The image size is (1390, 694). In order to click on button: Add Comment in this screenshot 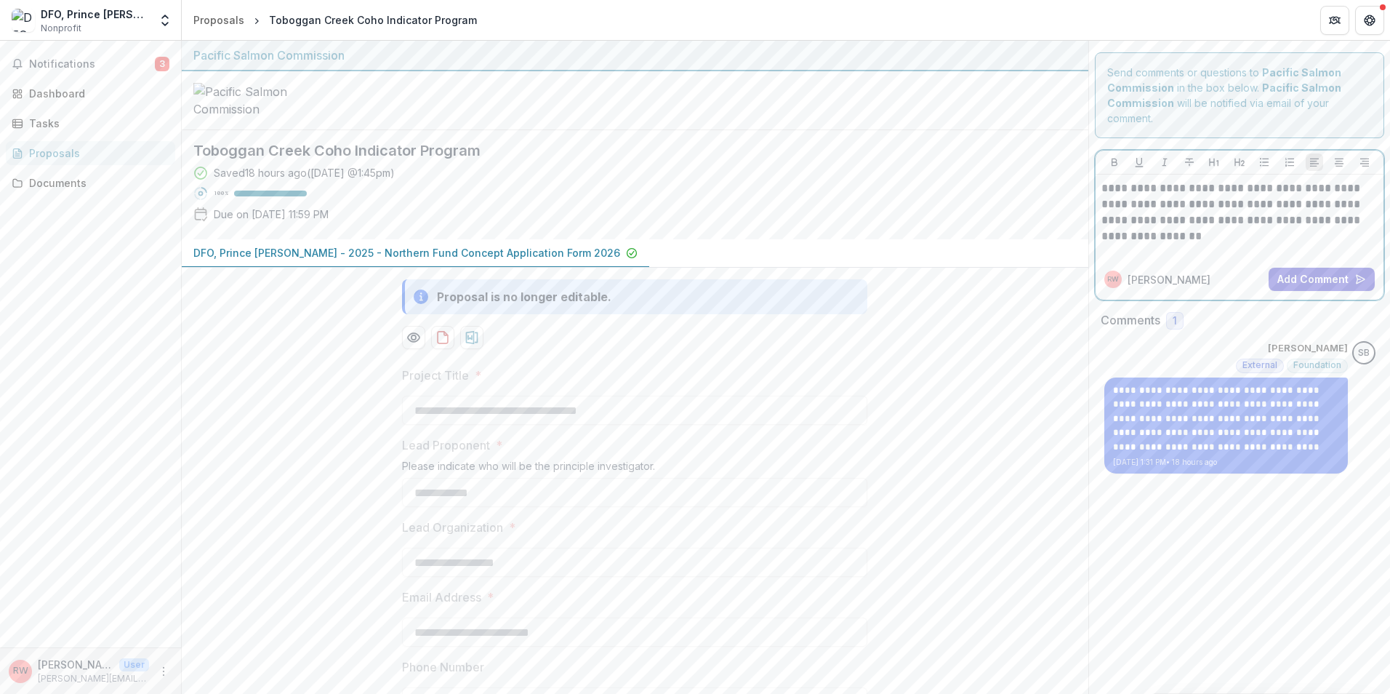, I will do `click(1322, 279)`.